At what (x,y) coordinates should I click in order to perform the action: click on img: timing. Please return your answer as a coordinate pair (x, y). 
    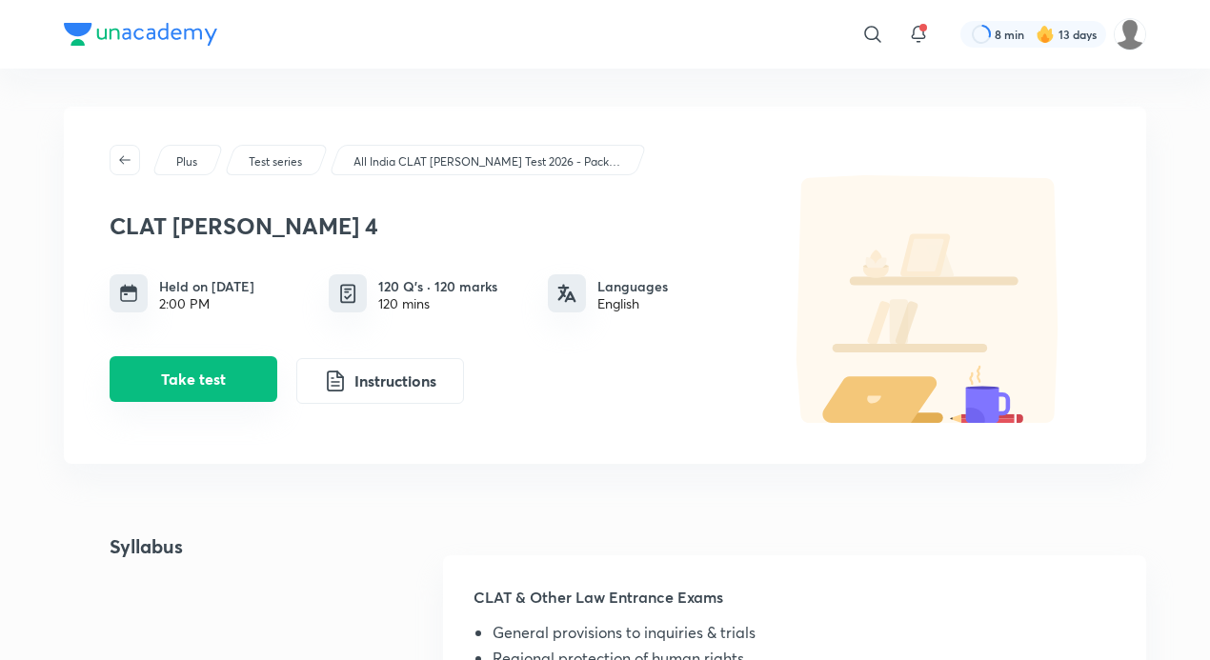
    Looking at the image, I should click on (129, 293).